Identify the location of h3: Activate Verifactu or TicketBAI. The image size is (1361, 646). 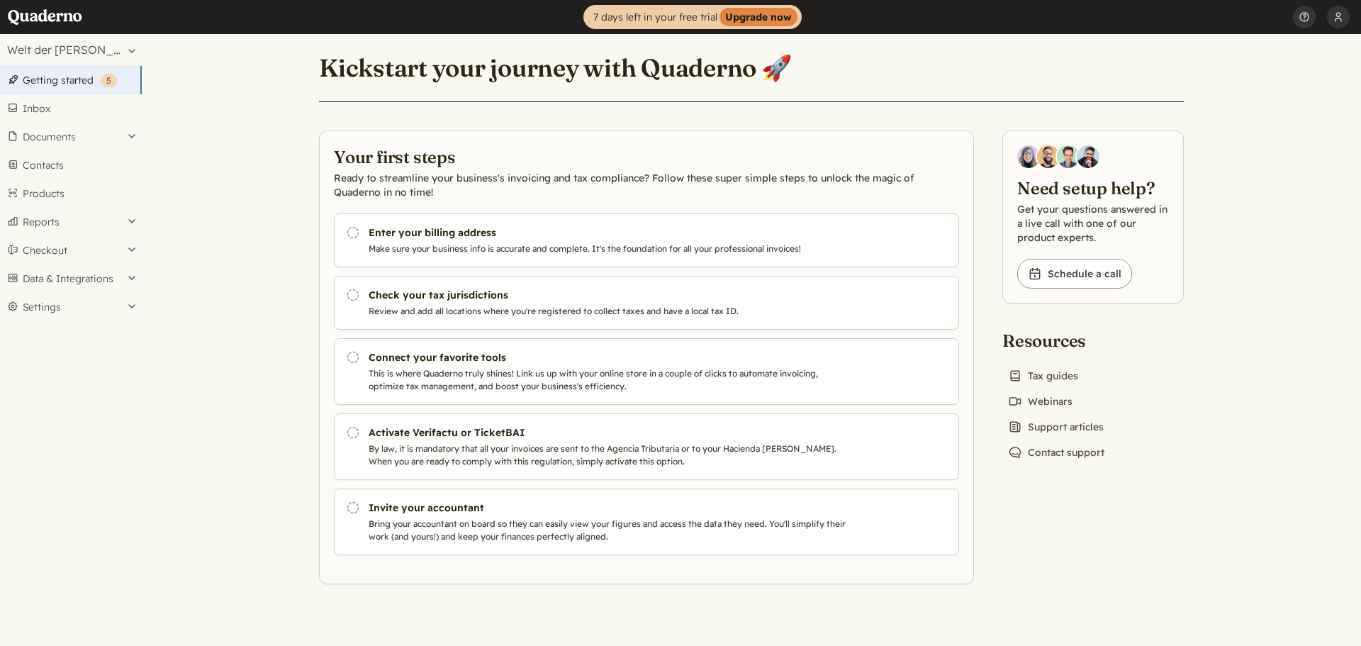
(610, 432).